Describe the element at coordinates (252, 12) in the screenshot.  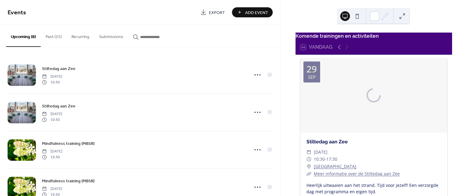
I see `button: Add Event` at that location.